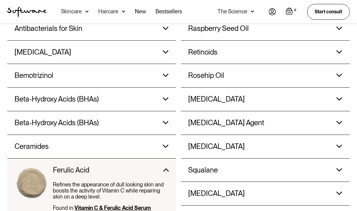 The width and height of the screenshot is (357, 211). Describe the element at coordinates (27, 12) in the screenshot. I see `a: home` at that location.